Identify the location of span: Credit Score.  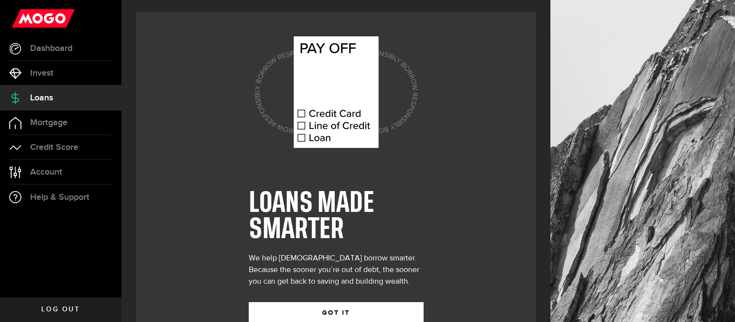
(54, 148).